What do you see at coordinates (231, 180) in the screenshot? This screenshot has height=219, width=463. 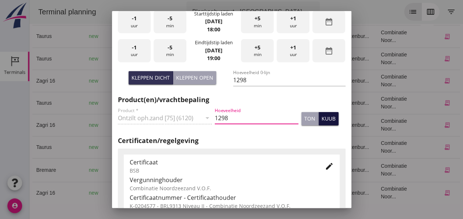 I see `div: Vergunninghouder` at bounding box center [231, 180].